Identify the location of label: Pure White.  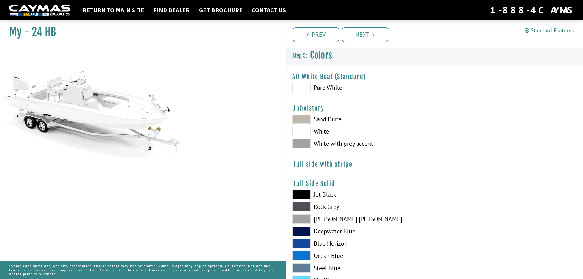
(360, 88).